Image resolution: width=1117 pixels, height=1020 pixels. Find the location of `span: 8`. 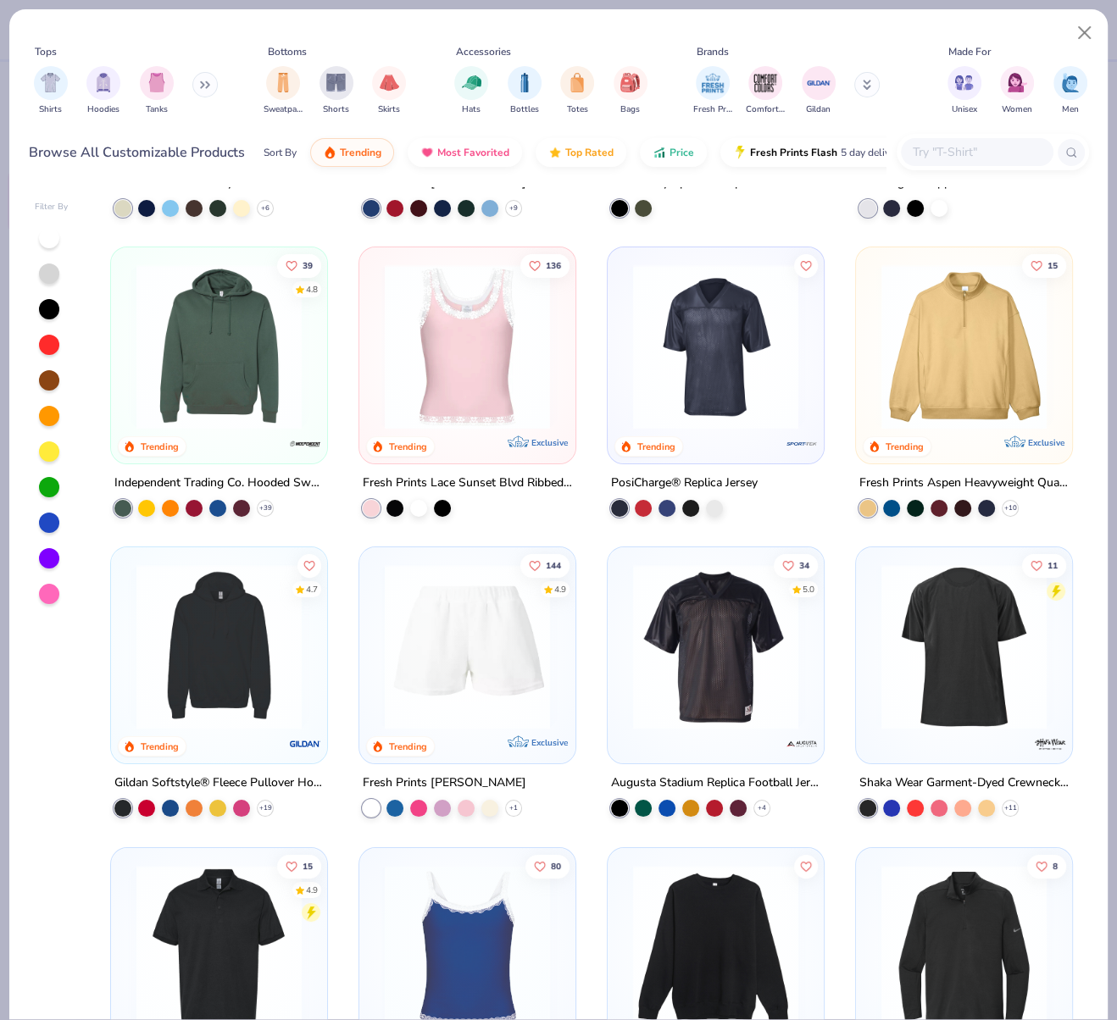

span: 8 is located at coordinates (1055, 866).